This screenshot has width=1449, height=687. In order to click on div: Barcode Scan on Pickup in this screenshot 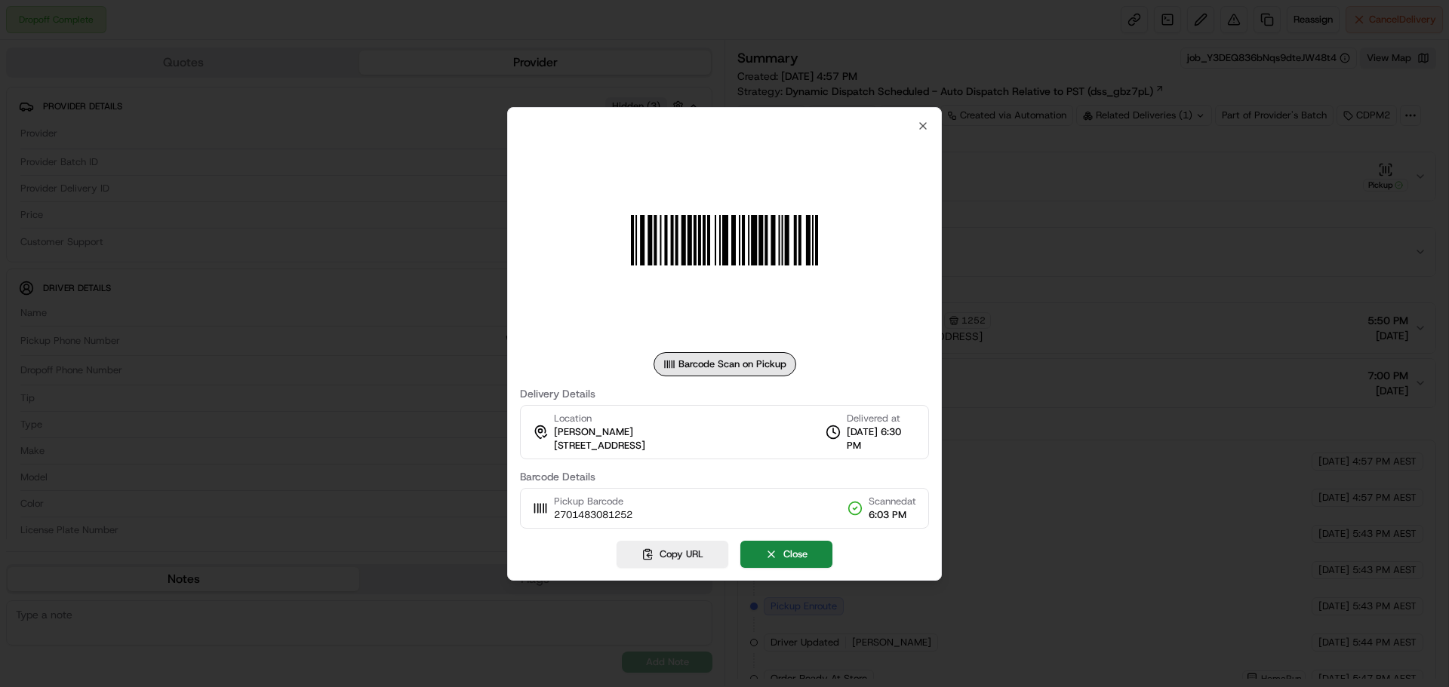, I will do `click(724, 364)`.